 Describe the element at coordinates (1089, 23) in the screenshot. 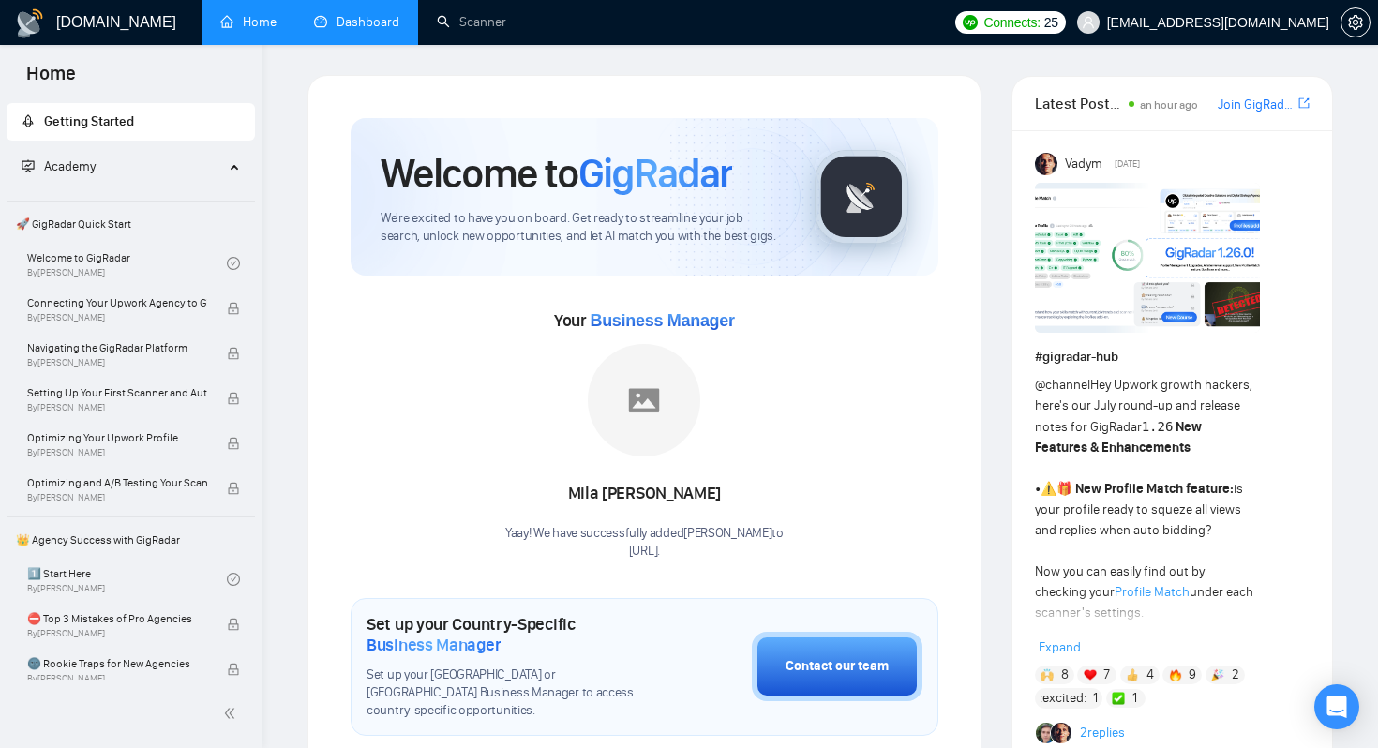

I see `span: user` at that location.